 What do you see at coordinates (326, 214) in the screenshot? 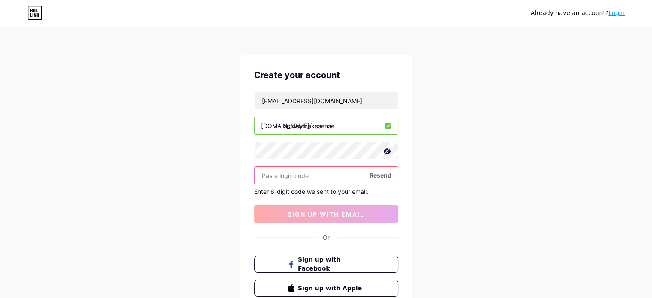
I see `button: sign up with email` at bounding box center [326, 214].